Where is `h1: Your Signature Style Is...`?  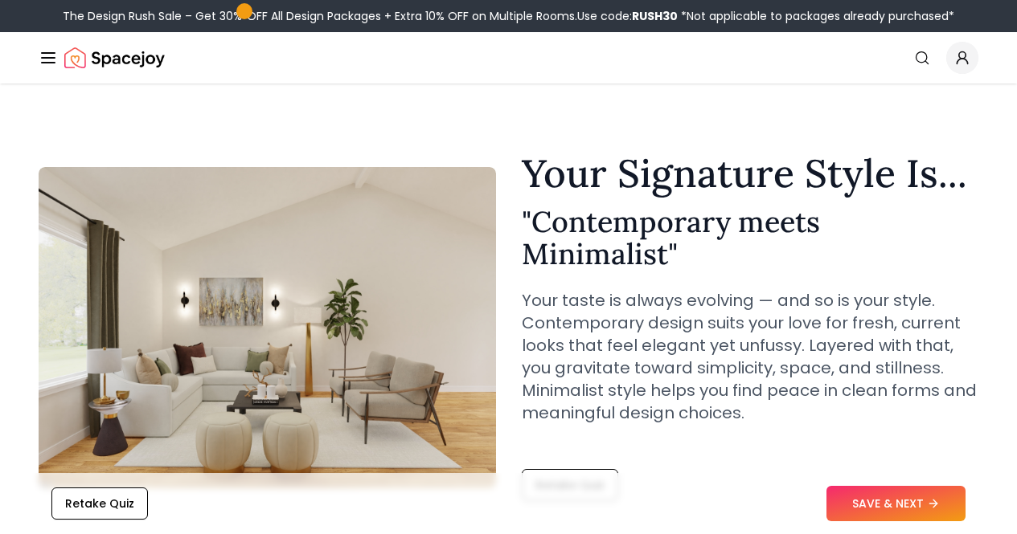 h1: Your Signature Style Is... is located at coordinates (750, 174).